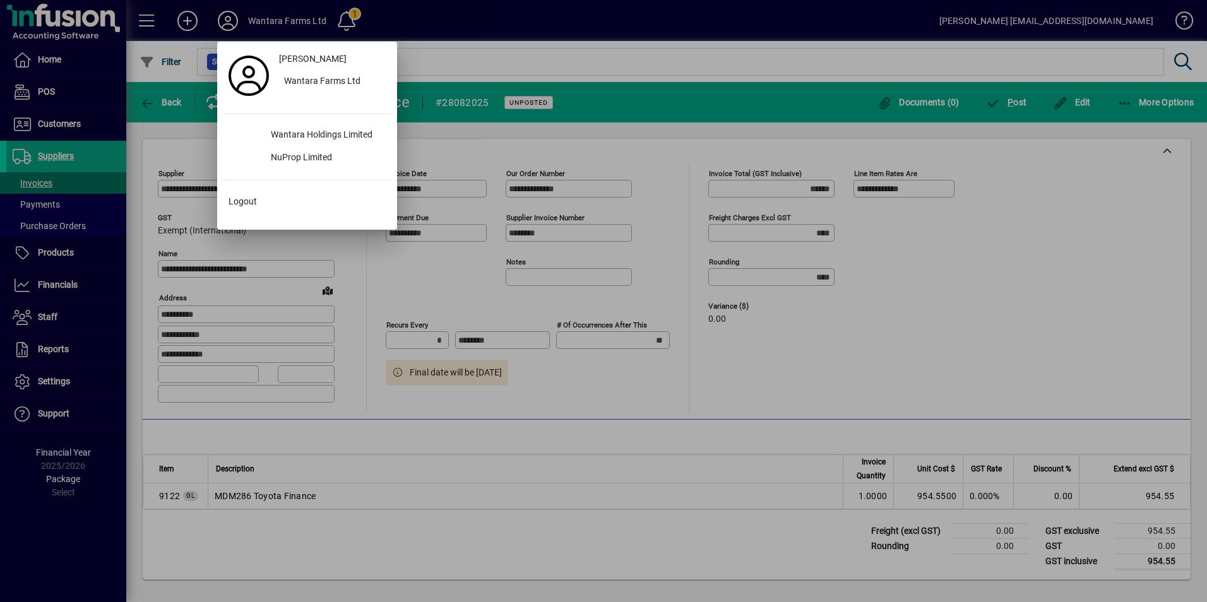 Image resolution: width=1207 pixels, height=602 pixels. Describe the element at coordinates (332, 82) in the screenshot. I see `div: Wantara Farms Ltd` at that location.